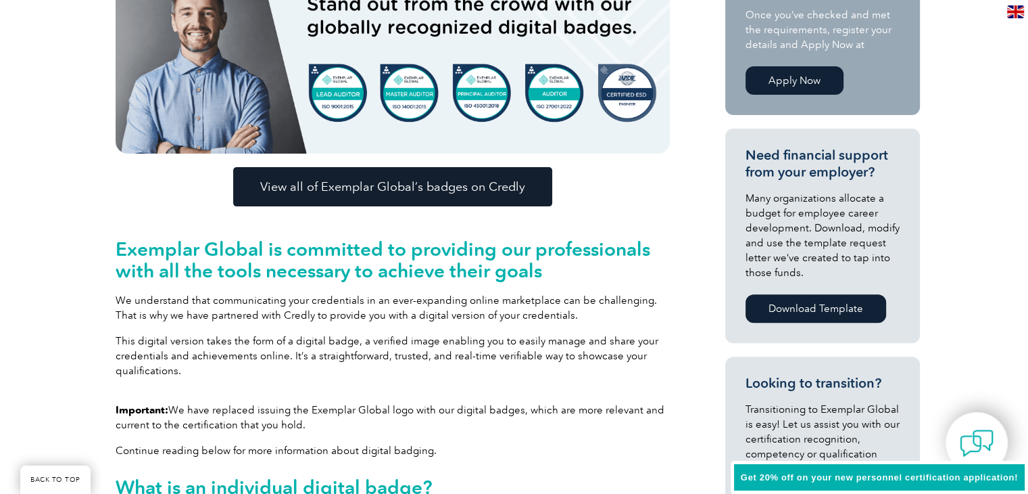  Describe the element at coordinates (393, 450) in the screenshot. I see `p: Continue reading below for more information about digital badging.` at that location.